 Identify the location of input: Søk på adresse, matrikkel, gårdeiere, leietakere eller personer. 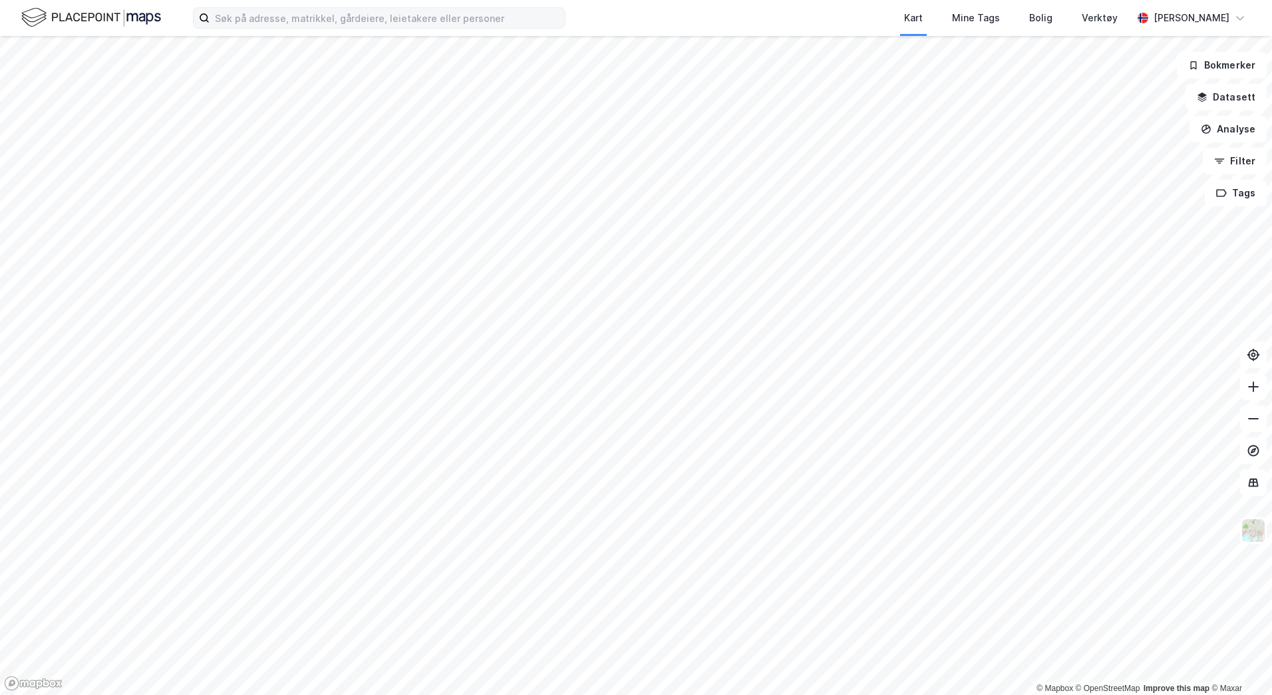
(387, 18).